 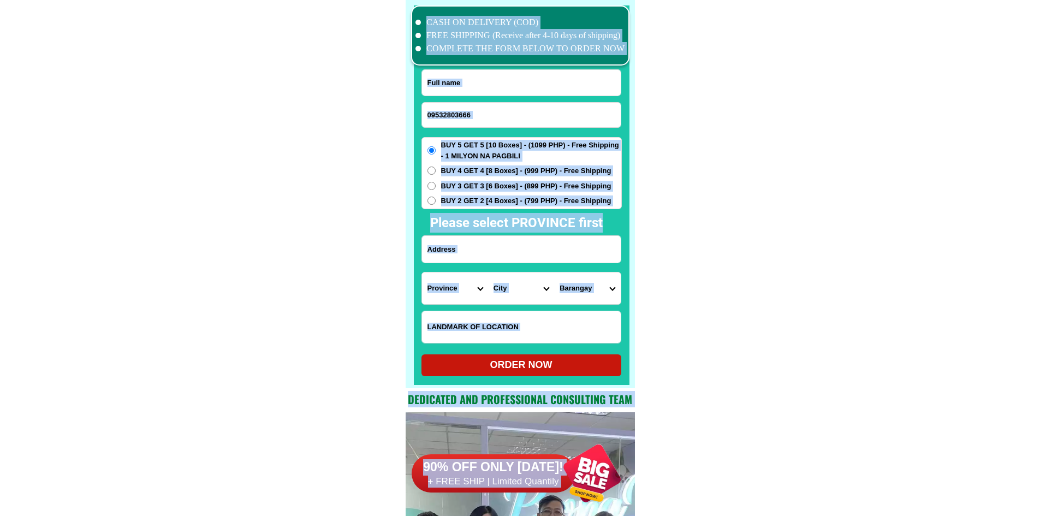 What do you see at coordinates (587, 288) in the screenshot?
I see `select: Select commune` at bounding box center [587, 288].